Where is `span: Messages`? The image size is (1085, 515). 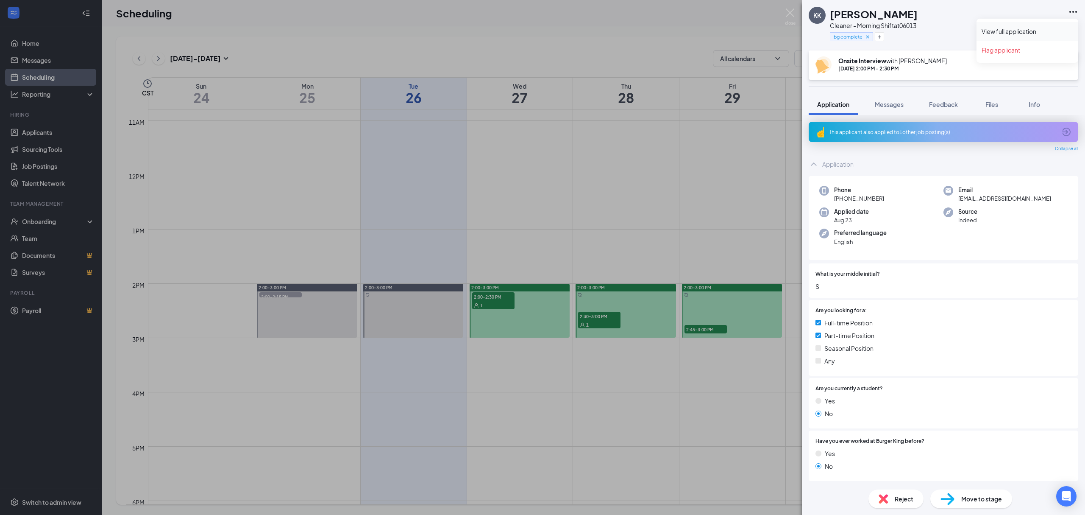
span: Messages is located at coordinates (890, 104).